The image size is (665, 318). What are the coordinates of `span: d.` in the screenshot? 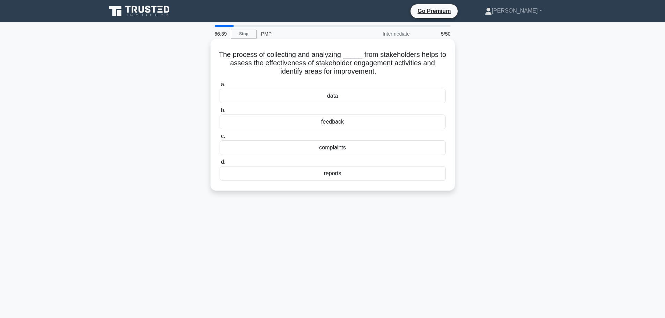 It's located at (223, 162).